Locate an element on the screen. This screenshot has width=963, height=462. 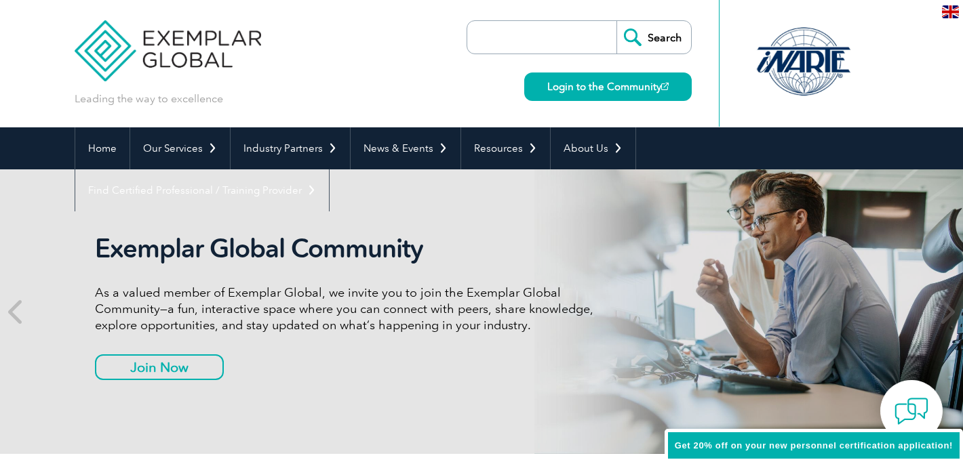
img: en is located at coordinates (950, 12).